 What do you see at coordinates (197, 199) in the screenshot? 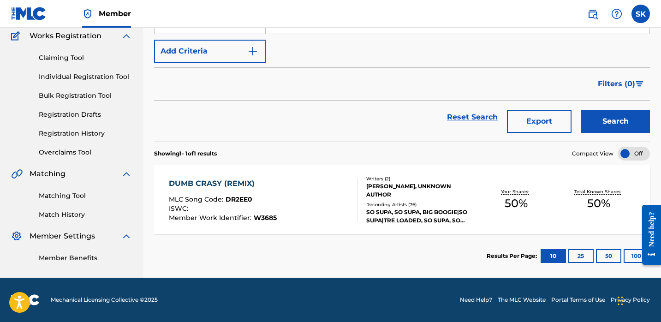
I see `span: MLC Song Code :` at bounding box center [197, 199].